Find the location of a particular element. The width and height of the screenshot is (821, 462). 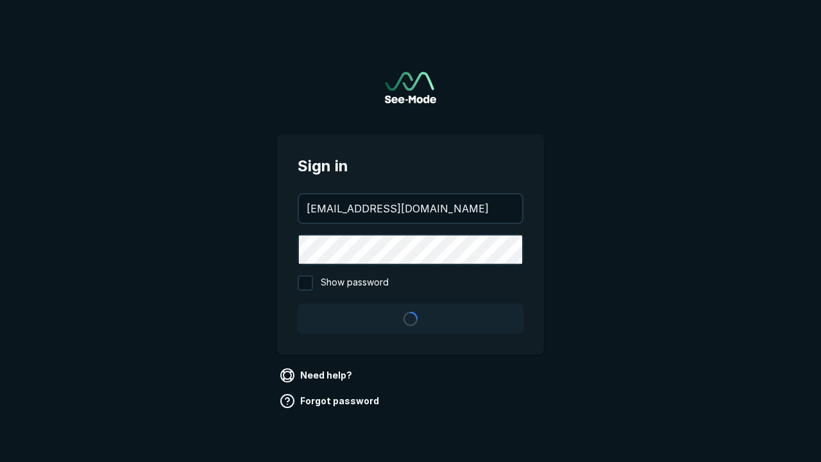

a: Need help? is located at coordinates (317, 375).